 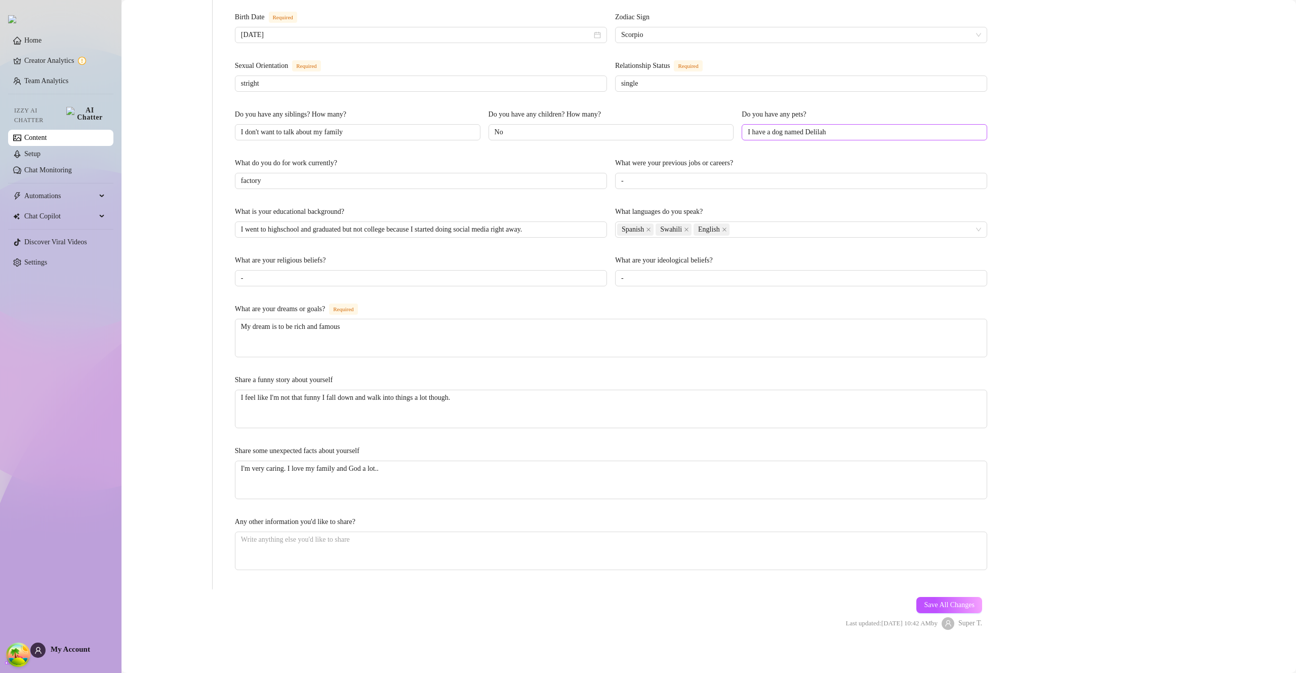 What do you see at coordinates (290, 212) in the screenshot?
I see `div: What is your educational background?` at bounding box center [290, 212].